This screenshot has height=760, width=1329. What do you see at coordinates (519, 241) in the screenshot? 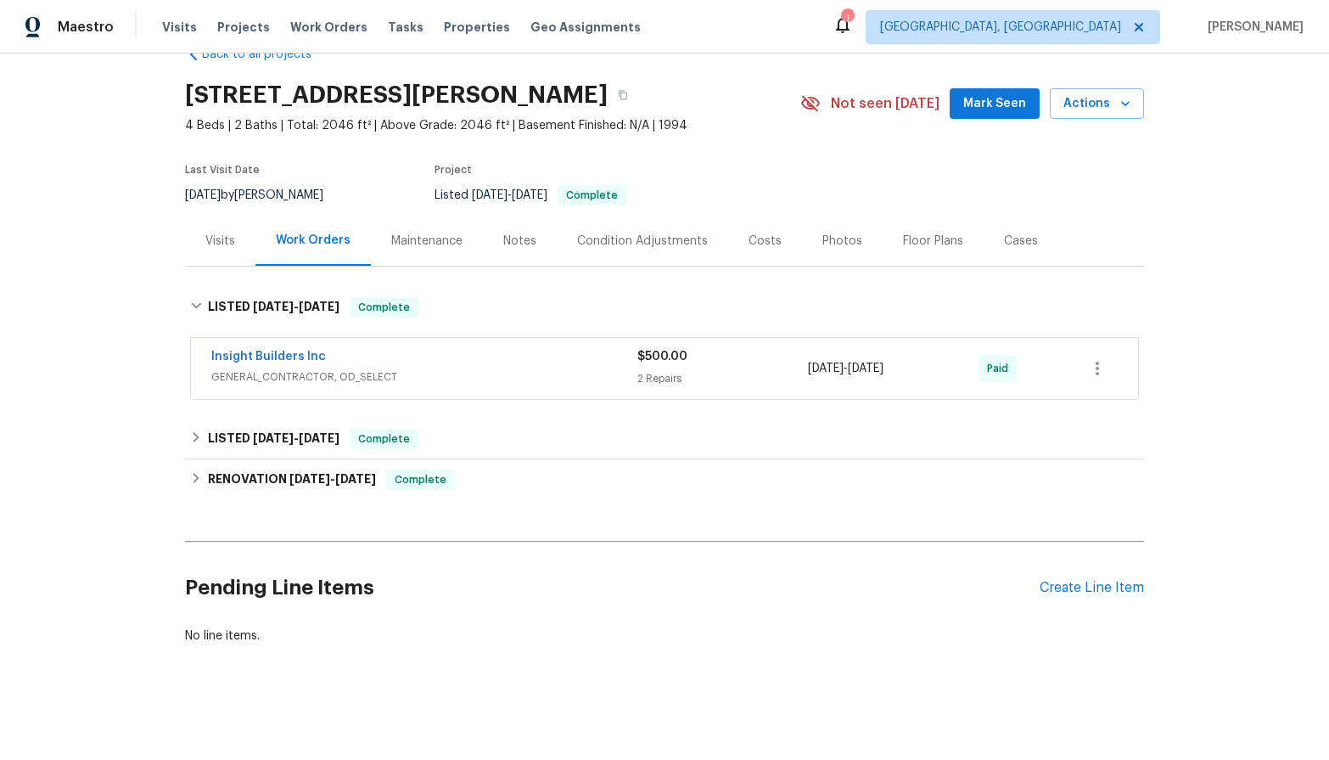
I see `div: Notes` at bounding box center [519, 241].